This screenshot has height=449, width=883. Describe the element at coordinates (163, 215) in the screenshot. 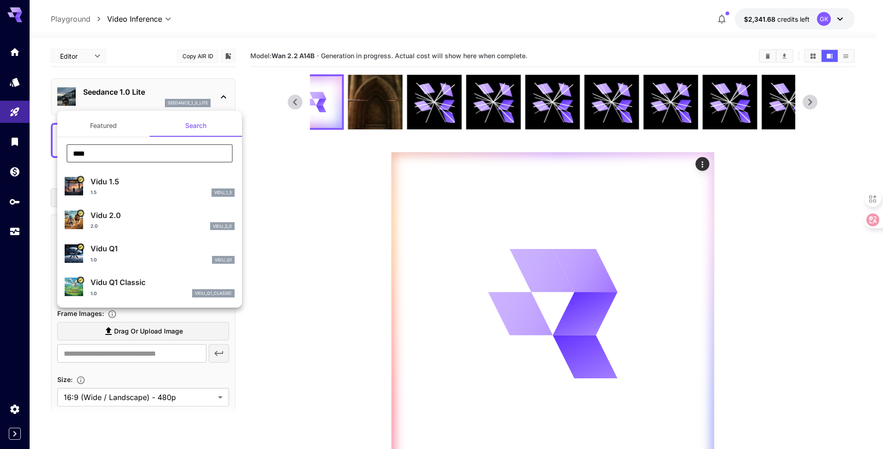

I see `p: Vidu 2.0` at that location.